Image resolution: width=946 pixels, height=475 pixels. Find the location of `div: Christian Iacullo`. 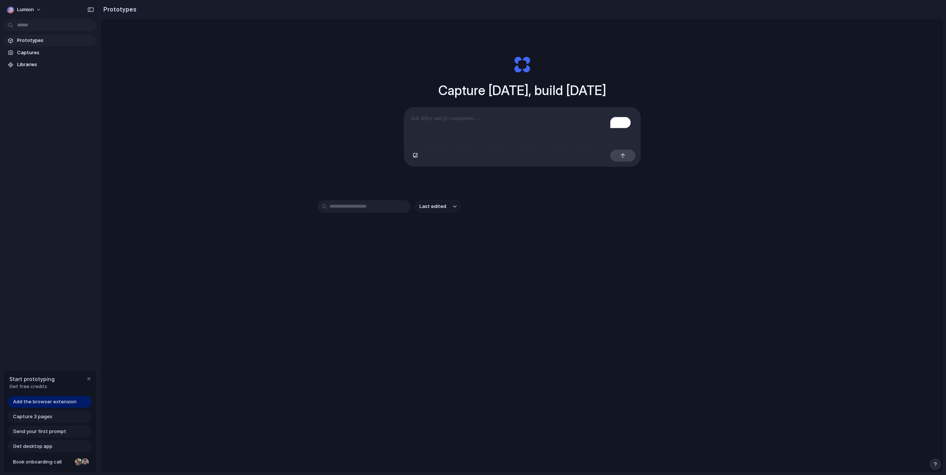

div: Christian Iacullo is located at coordinates (85, 462).